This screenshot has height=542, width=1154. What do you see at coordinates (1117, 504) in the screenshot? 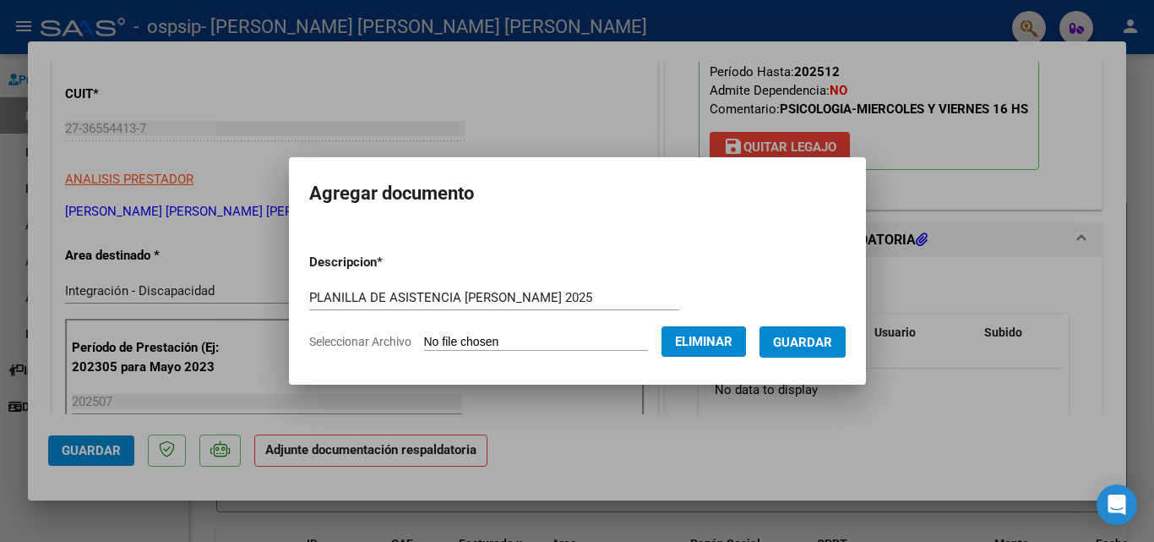
I see `div: Open Intercom Messenger` at bounding box center [1117, 504].